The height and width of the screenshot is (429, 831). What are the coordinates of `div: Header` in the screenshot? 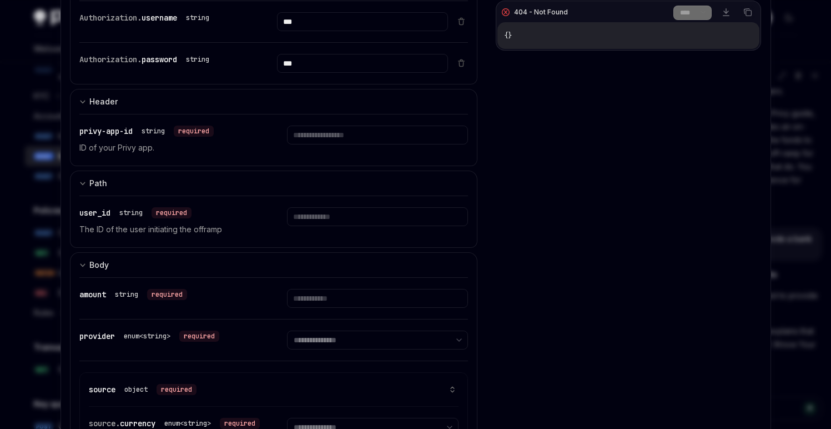 It's located at (103, 102).